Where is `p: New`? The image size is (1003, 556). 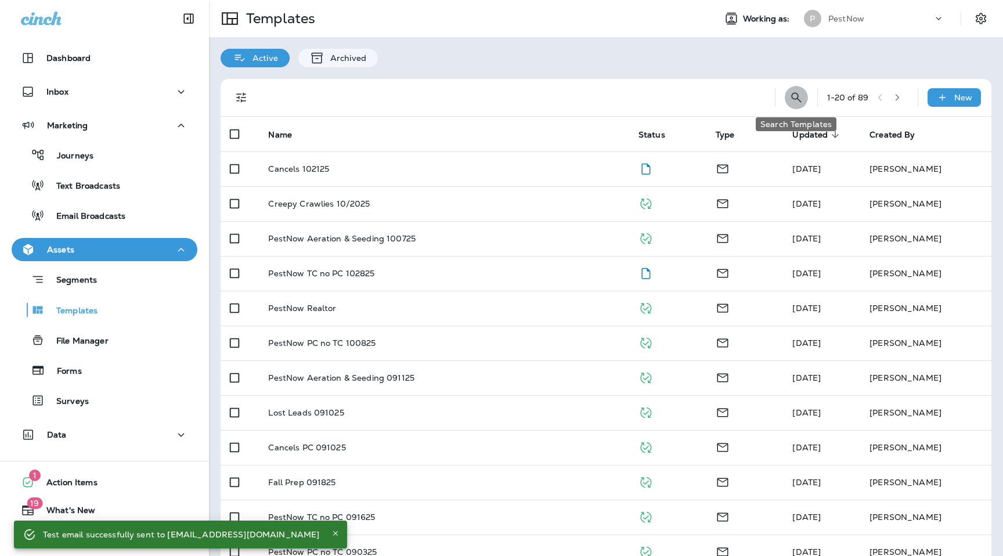
p: New is located at coordinates (963, 97).